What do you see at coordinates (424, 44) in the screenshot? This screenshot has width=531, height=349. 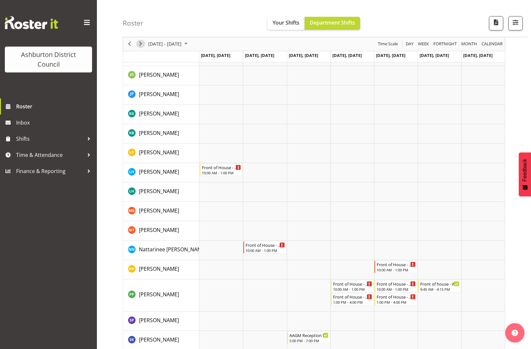 I see `button: Timeline Week` at bounding box center [424, 44].